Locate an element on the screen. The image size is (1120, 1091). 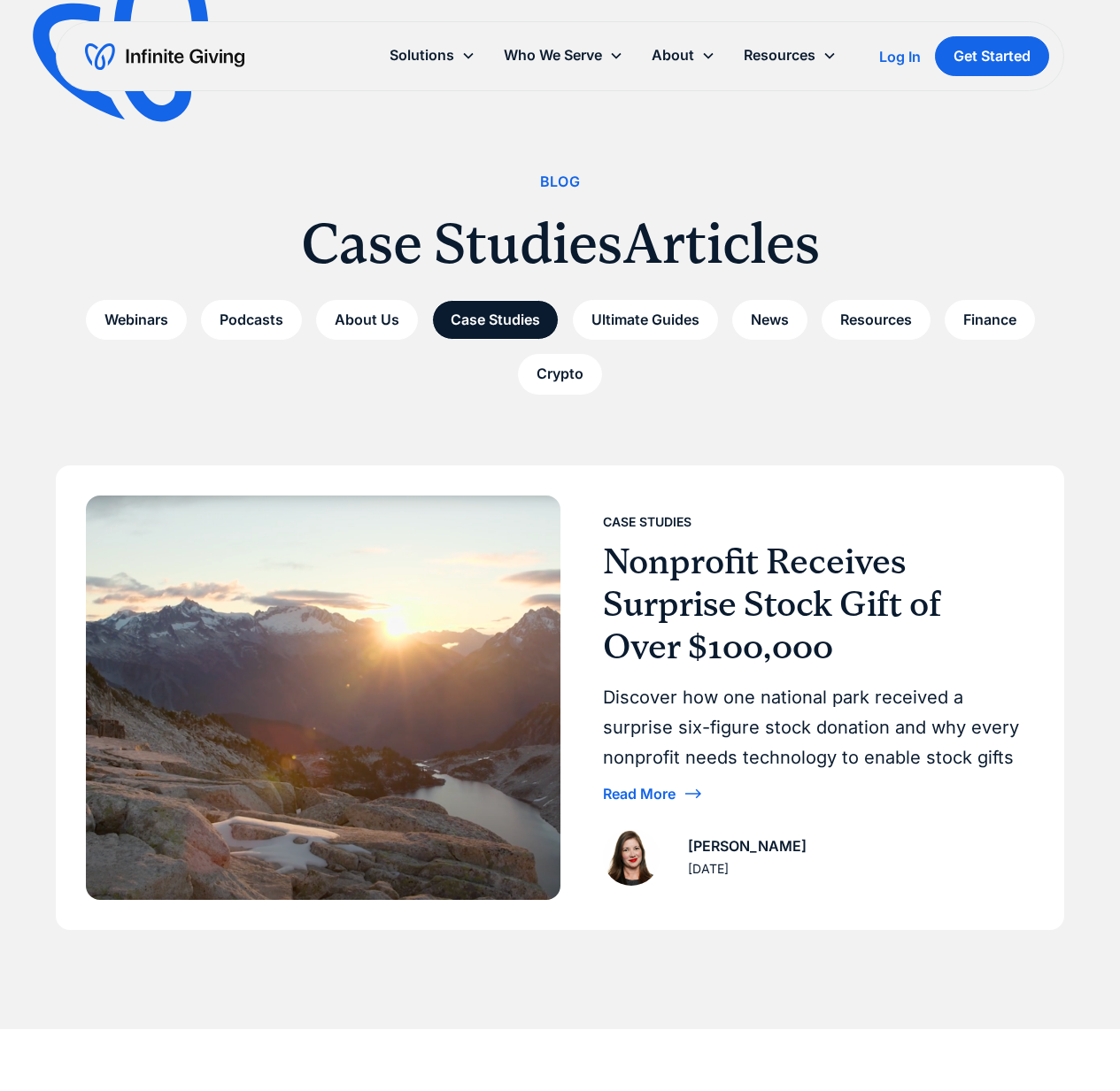
a: Finance is located at coordinates (990, 319).